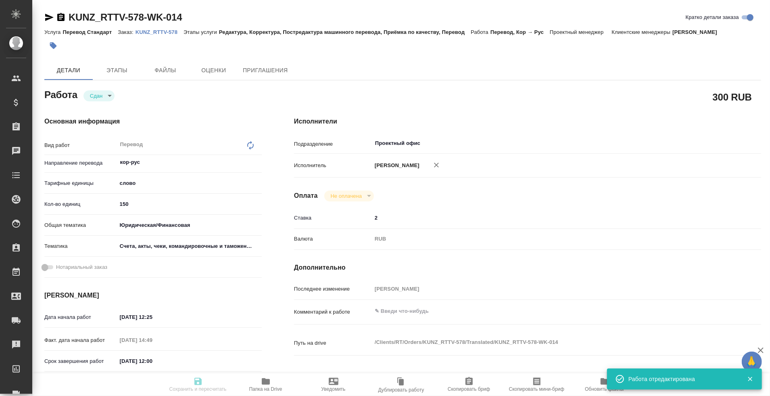 This screenshot has width=770, height=396. Describe the element at coordinates (604, 389) in the screenshot. I see `span: Обновить файлы` at that location.